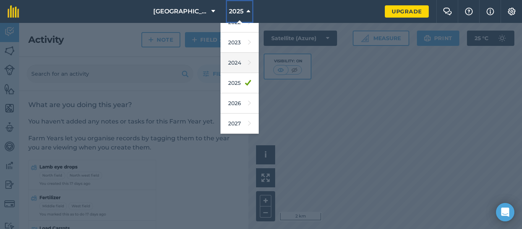 The height and width of the screenshot is (229, 522). Describe the element at coordinates (13, 11) in the screenshot. I see `img: fieldmargin Logo` at that location.